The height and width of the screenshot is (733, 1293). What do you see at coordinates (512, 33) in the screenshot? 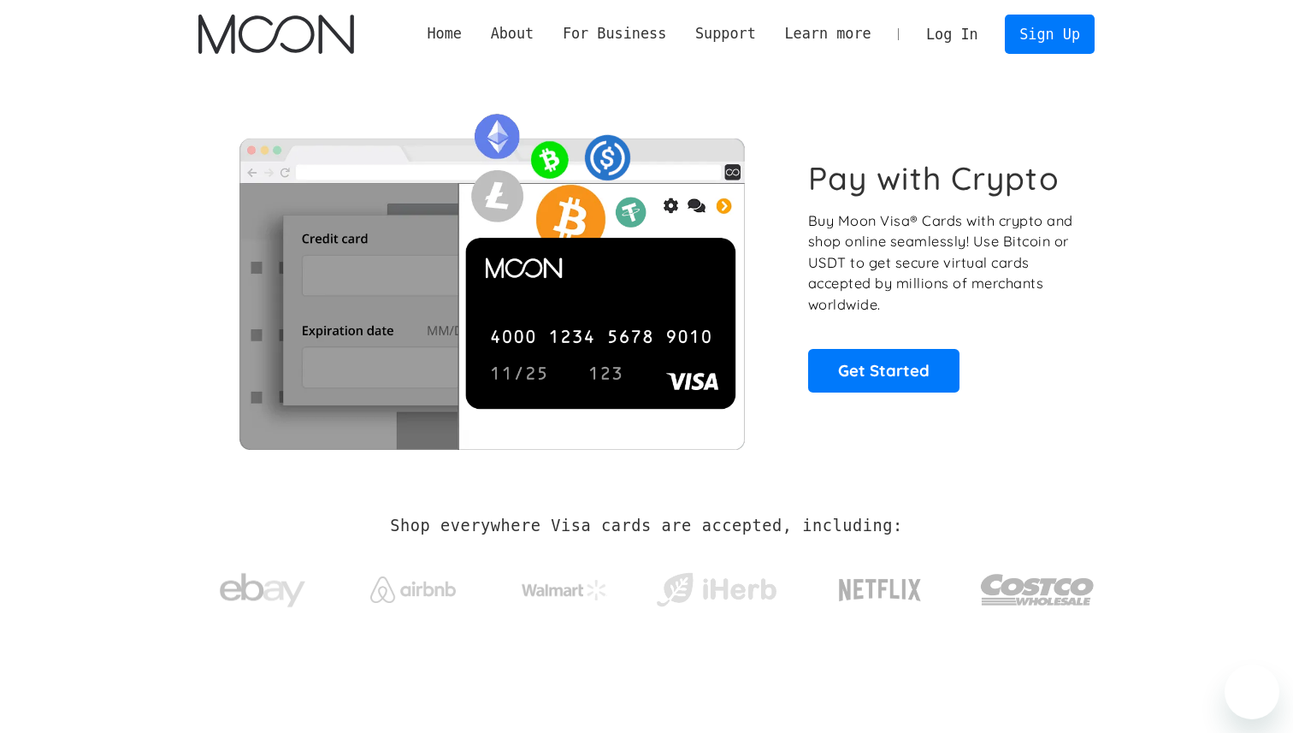
I see `div: About` at bounding box center [512, 33].